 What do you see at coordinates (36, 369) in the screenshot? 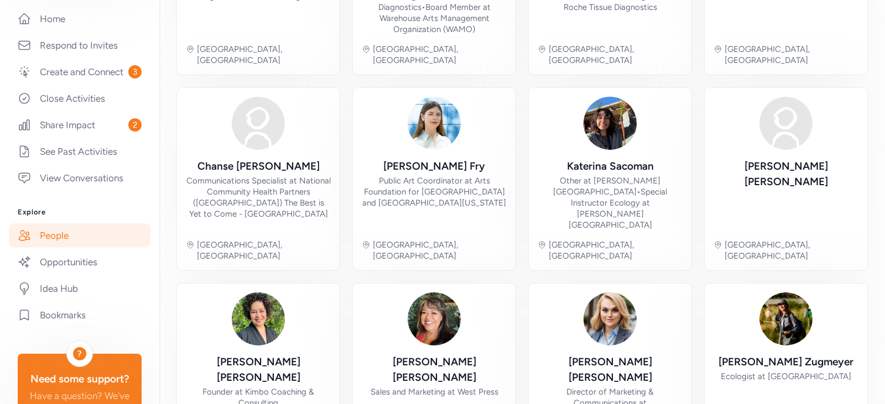
I see `span: Home` at bounding box center [36, 369].